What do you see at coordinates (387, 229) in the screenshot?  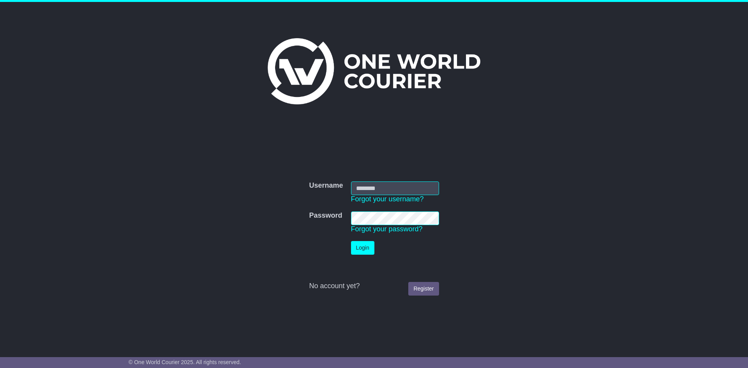 I see `a: Forgot your password?` at bounding box center [387, 229].